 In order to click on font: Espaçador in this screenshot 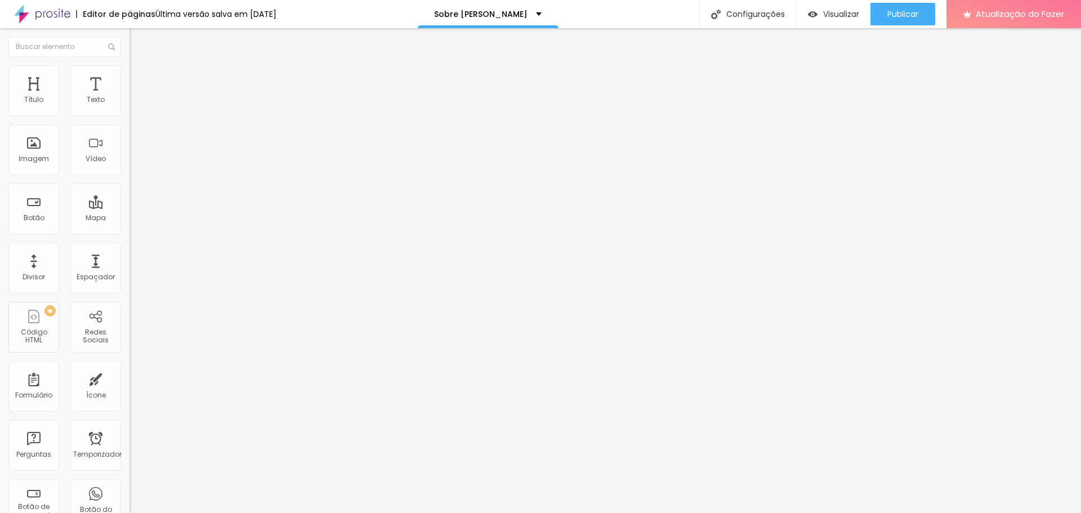, I will do `click(96, 276)`.